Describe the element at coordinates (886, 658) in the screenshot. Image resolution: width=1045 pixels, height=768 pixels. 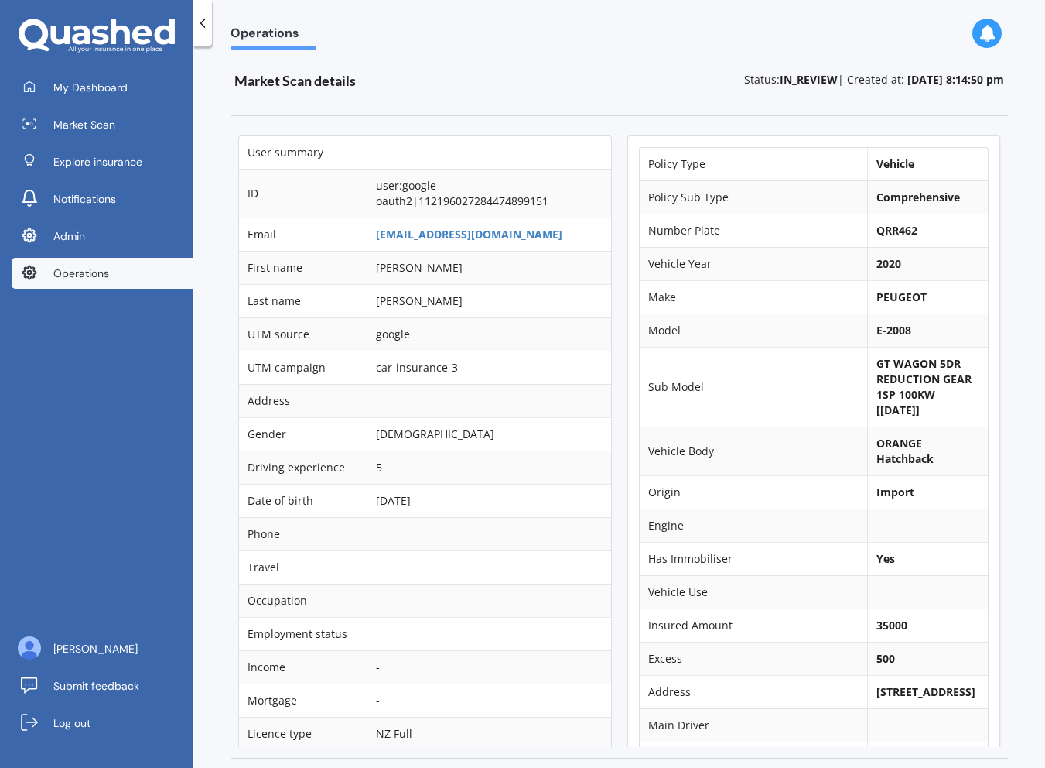
I see `b: 500` at that location.